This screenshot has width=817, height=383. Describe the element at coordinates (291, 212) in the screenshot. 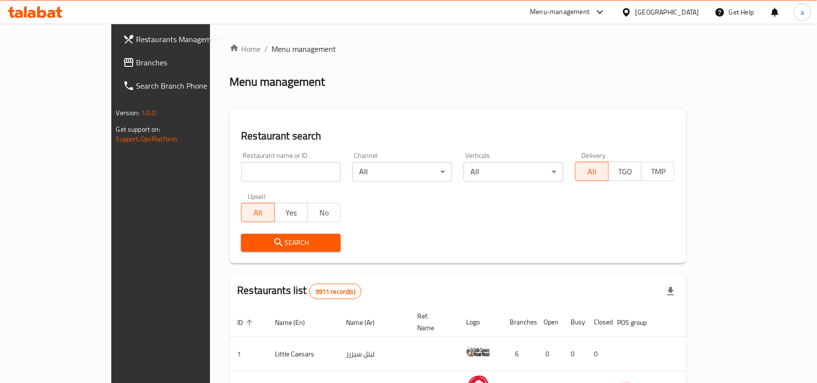

I see `span: Yes` at that location.